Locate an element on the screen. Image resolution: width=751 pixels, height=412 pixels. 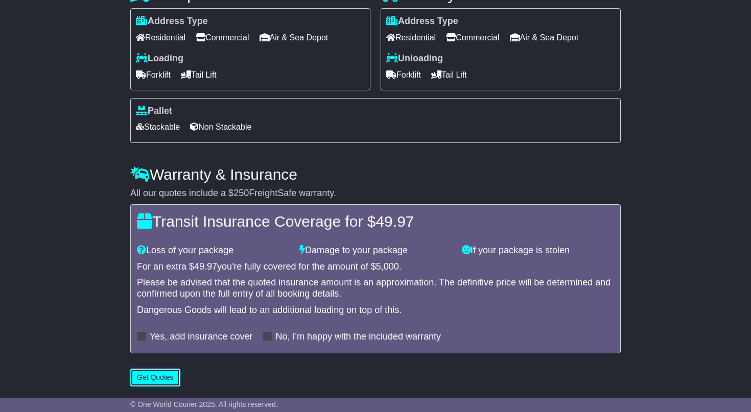
div: Damage to your package is located at coordinates (375, 251).